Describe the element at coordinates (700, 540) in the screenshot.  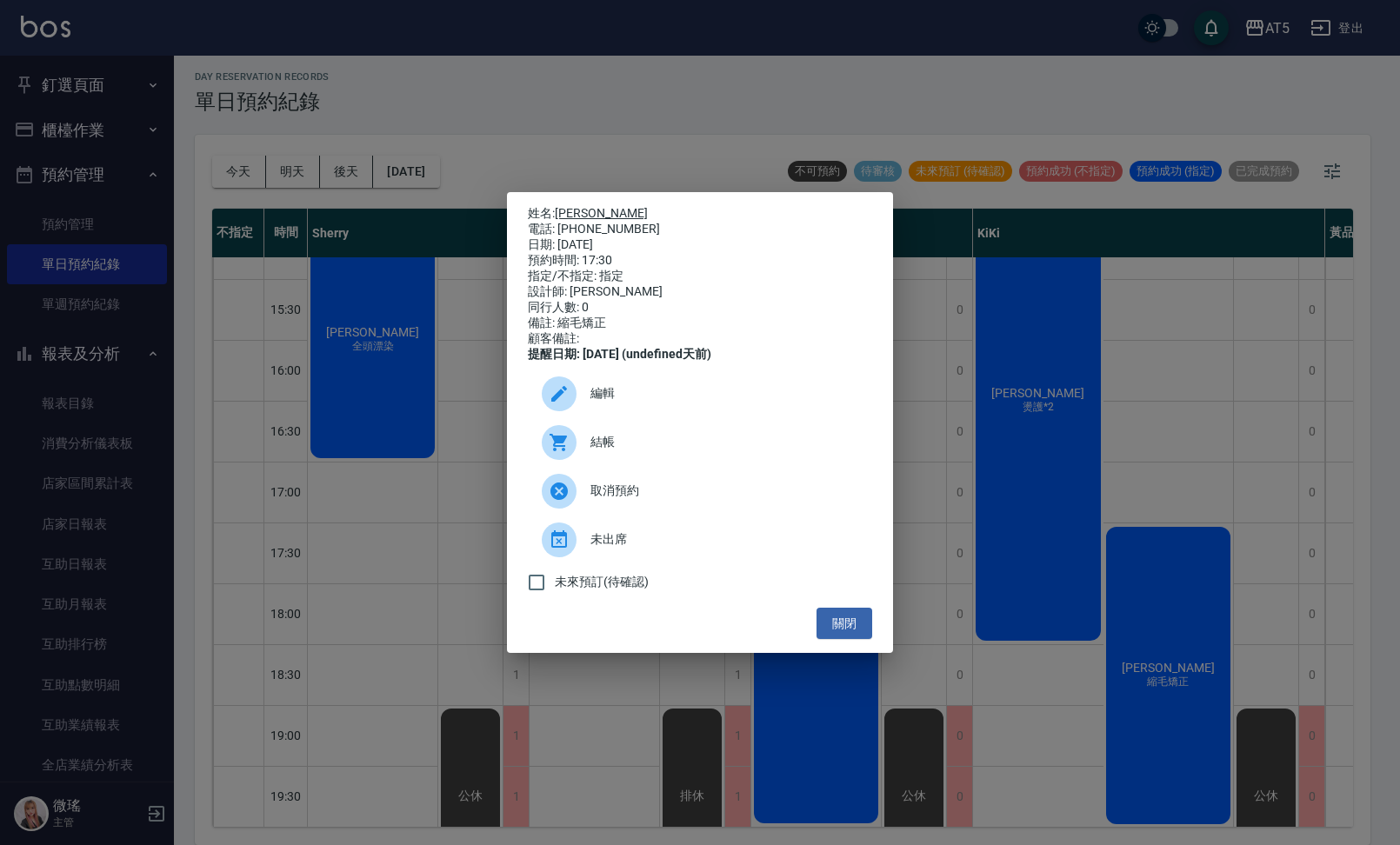
I see `div: 未出席` at that location.